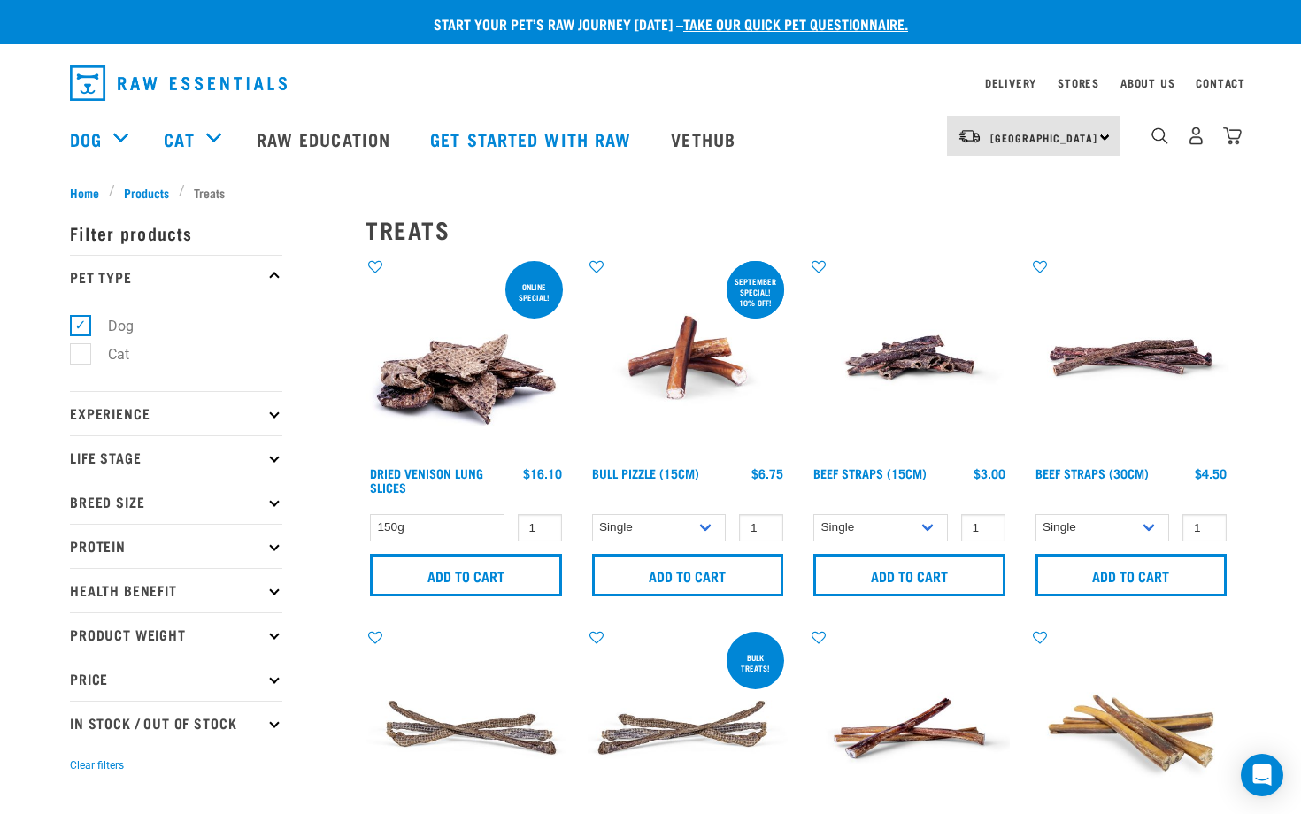 This screenshot has height=814, width=1301. What do you see at coordinates (651, 83) in the screenshot?
I see `nav: dropdown navigation` at bounding box center [651, 83].